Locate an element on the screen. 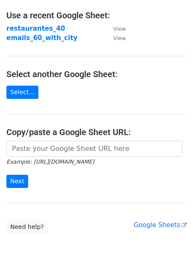 The image size is (193, 257). h4: Use a recent Google Sheet: is located at coordinates (96, 15).